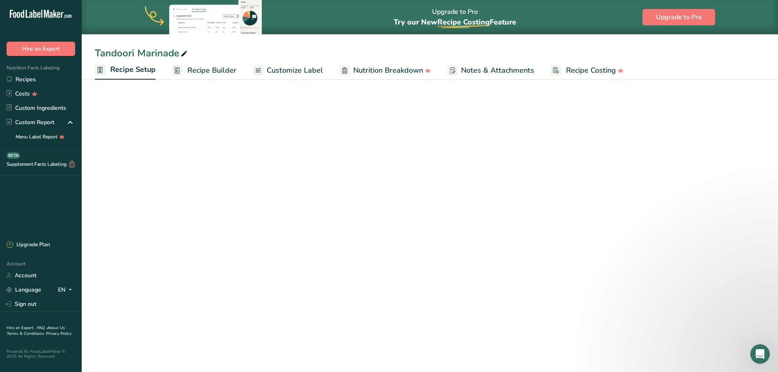  What do you see at coordinates (679, 17) in the screenshot?
I see `span: Upgrade to Pro` at bounding box center [679, 17].